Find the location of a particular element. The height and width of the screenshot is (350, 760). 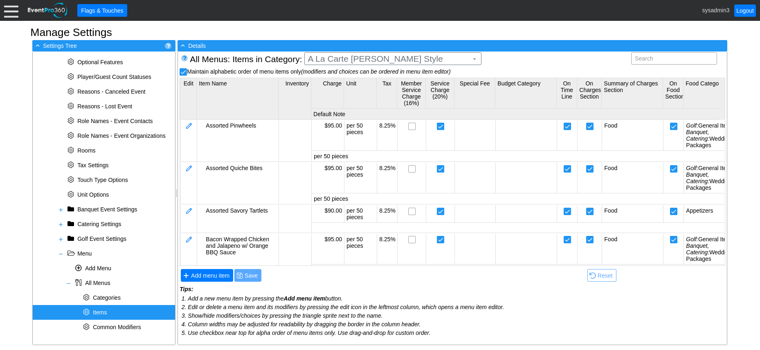

div: Charge is located at coordinates (327, 93).